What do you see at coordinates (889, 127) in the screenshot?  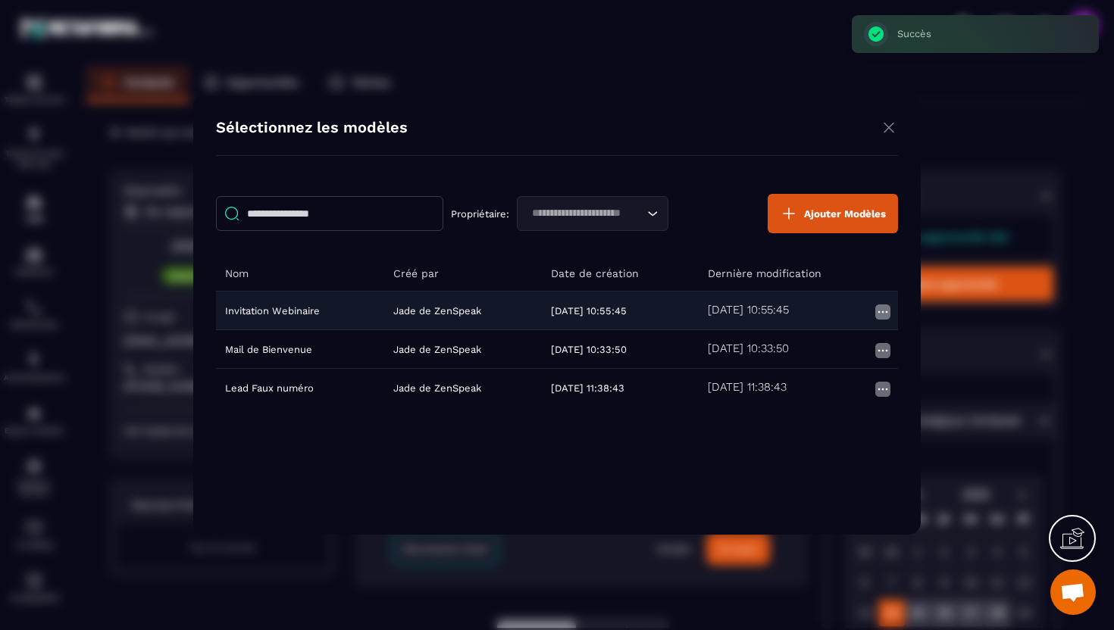 I see `img: close` at bounding box center [889, 127].